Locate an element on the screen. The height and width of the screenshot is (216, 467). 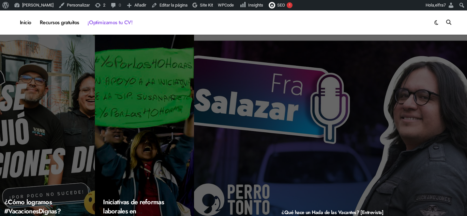
a: Inicio is located at coordinates (25, 23).